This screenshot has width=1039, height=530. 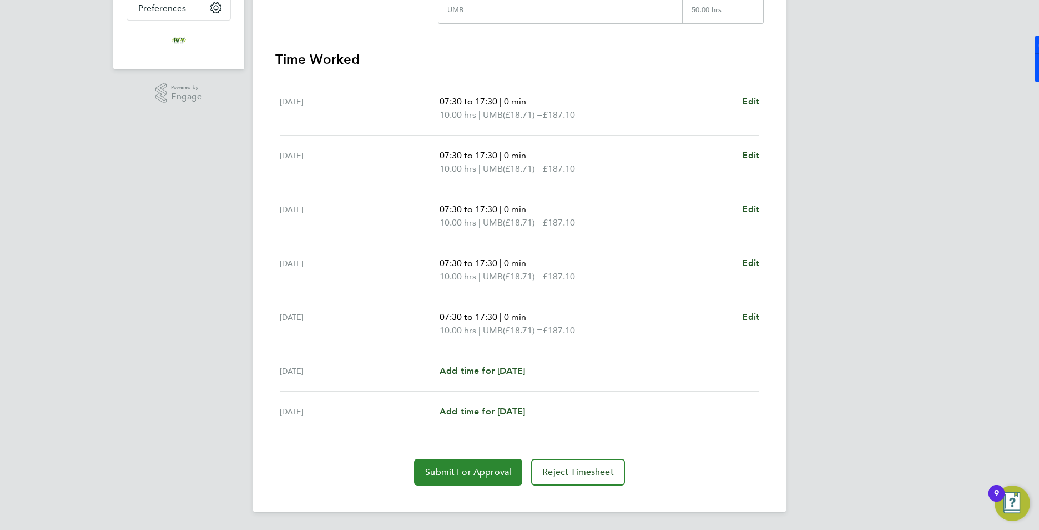 I want to click on button: Reject Timesheet, so click(x=578, y=472).